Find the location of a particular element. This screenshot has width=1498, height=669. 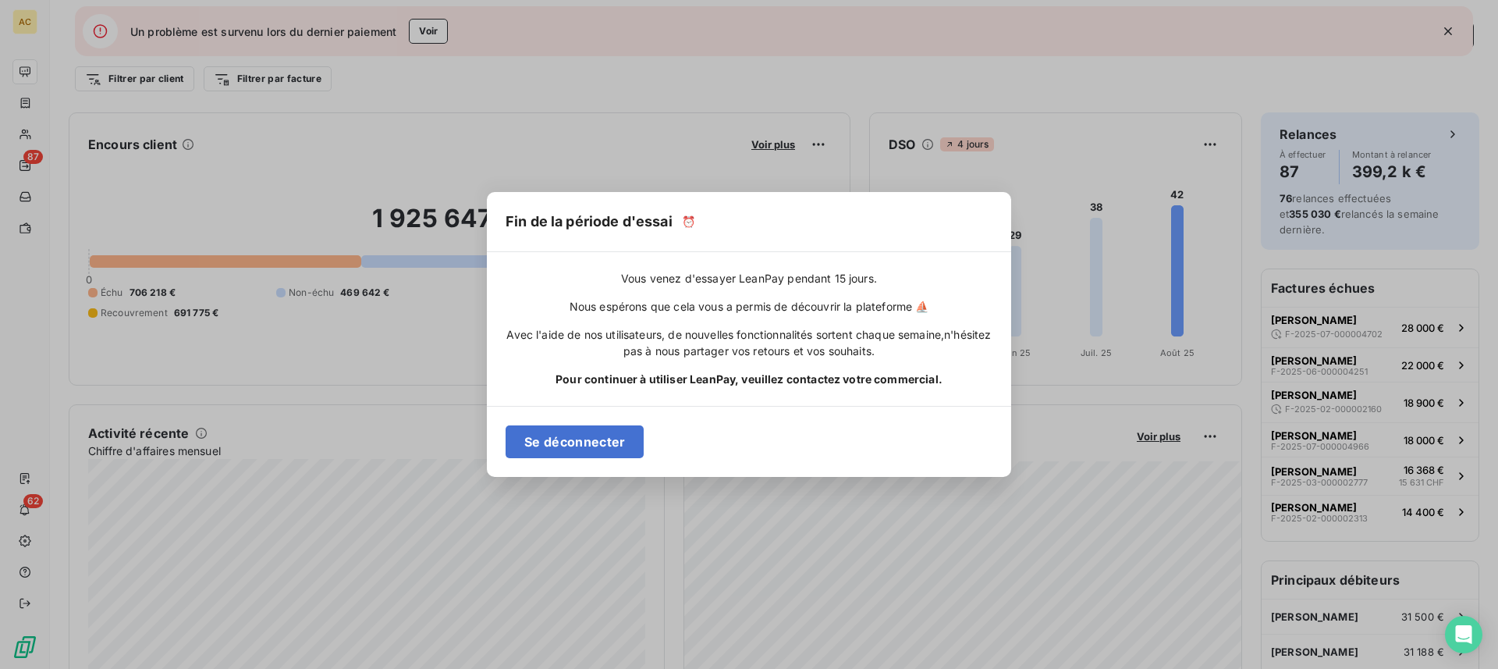

span: Avec l'aide de nos utilisateurs, de nouvelles fonctionnalités sortent chaque semaine, is located at coordinates (725, 334).